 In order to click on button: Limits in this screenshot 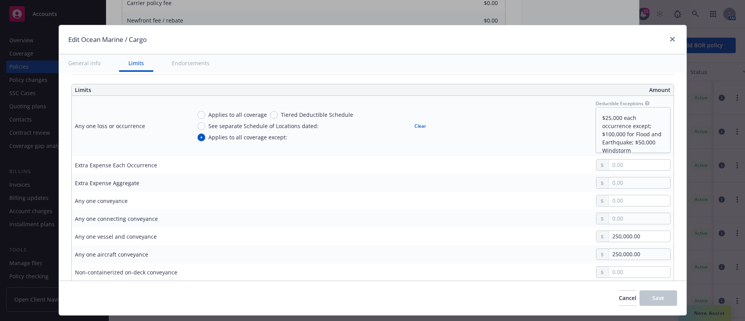, I will do `click(136, 63)`.